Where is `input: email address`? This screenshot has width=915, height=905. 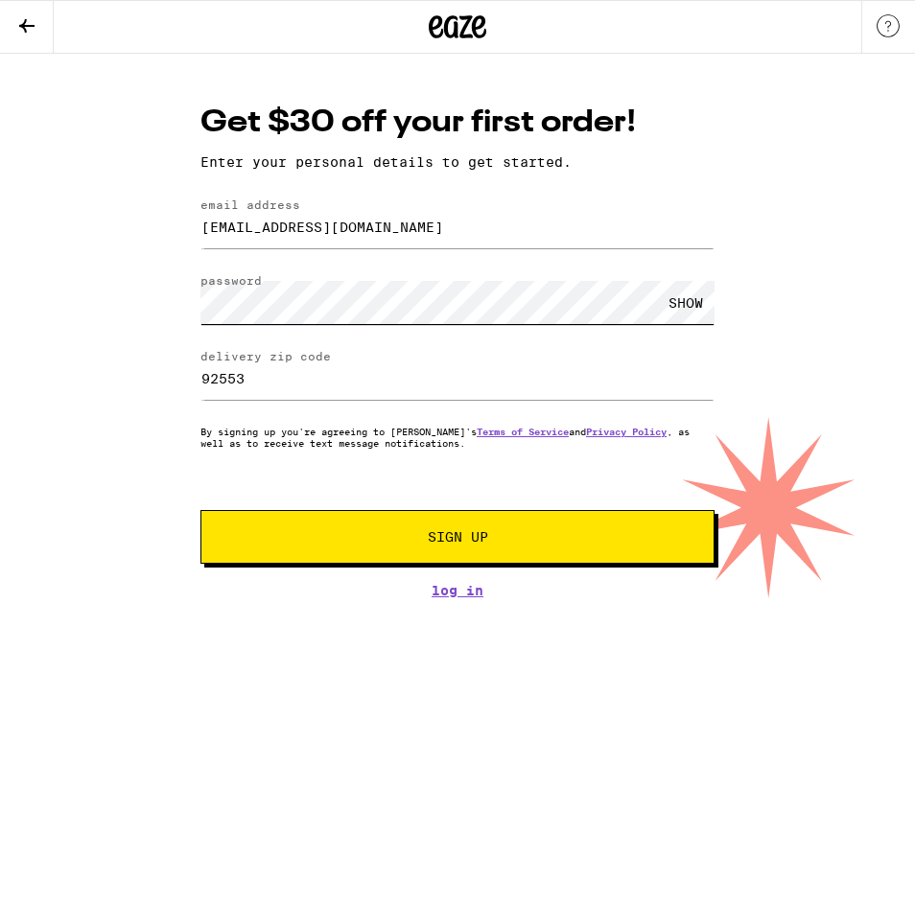 input: email address is located at coordinates (457, 226).